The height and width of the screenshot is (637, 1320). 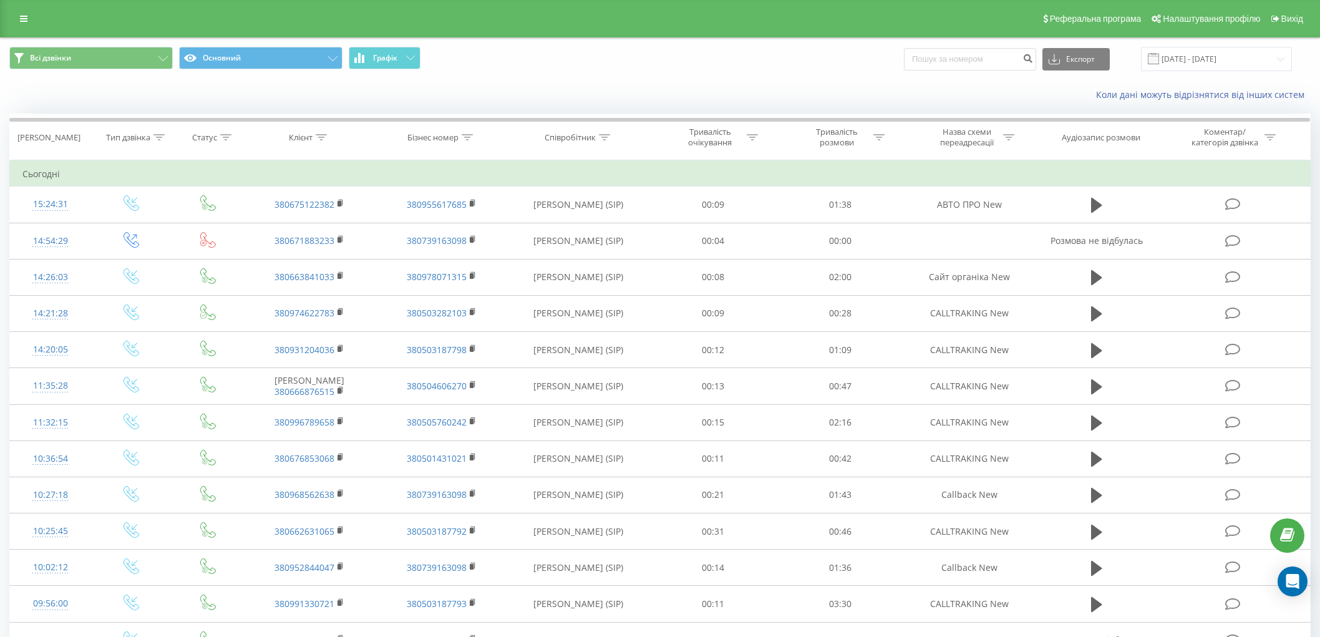 What do you see at coordinates (51, 349) in the screenshot?
I see `div: 14:20:05` at bounding box center [51, 349].